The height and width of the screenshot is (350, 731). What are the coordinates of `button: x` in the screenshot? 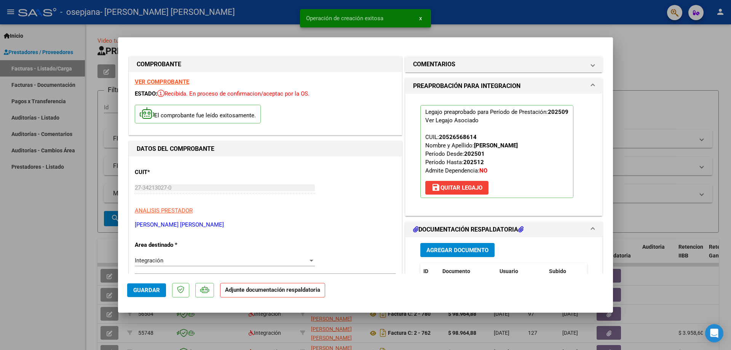 It's located at (421, 18).